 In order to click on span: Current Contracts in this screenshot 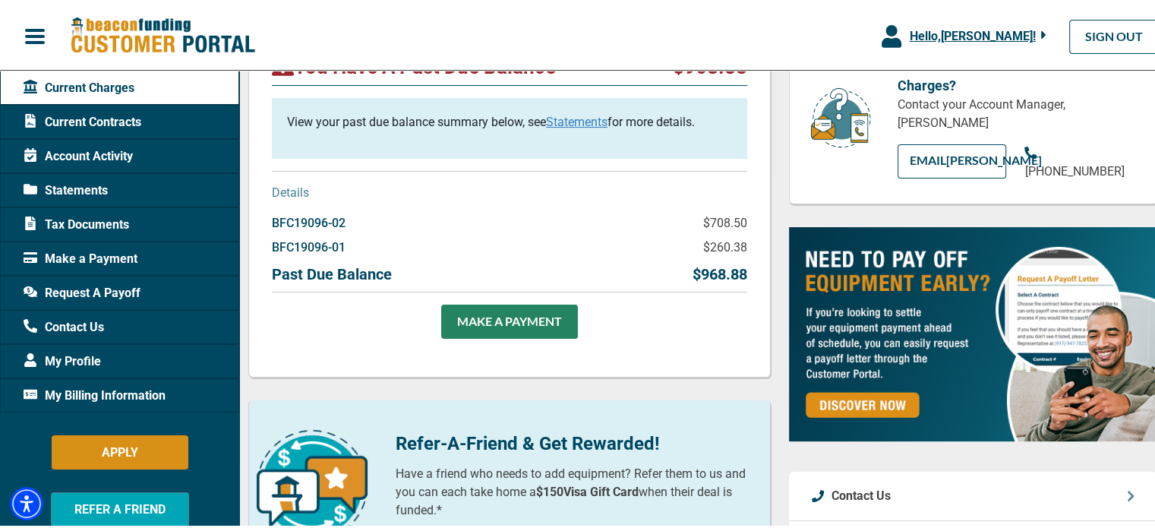, I will do `click(82, 120)`.